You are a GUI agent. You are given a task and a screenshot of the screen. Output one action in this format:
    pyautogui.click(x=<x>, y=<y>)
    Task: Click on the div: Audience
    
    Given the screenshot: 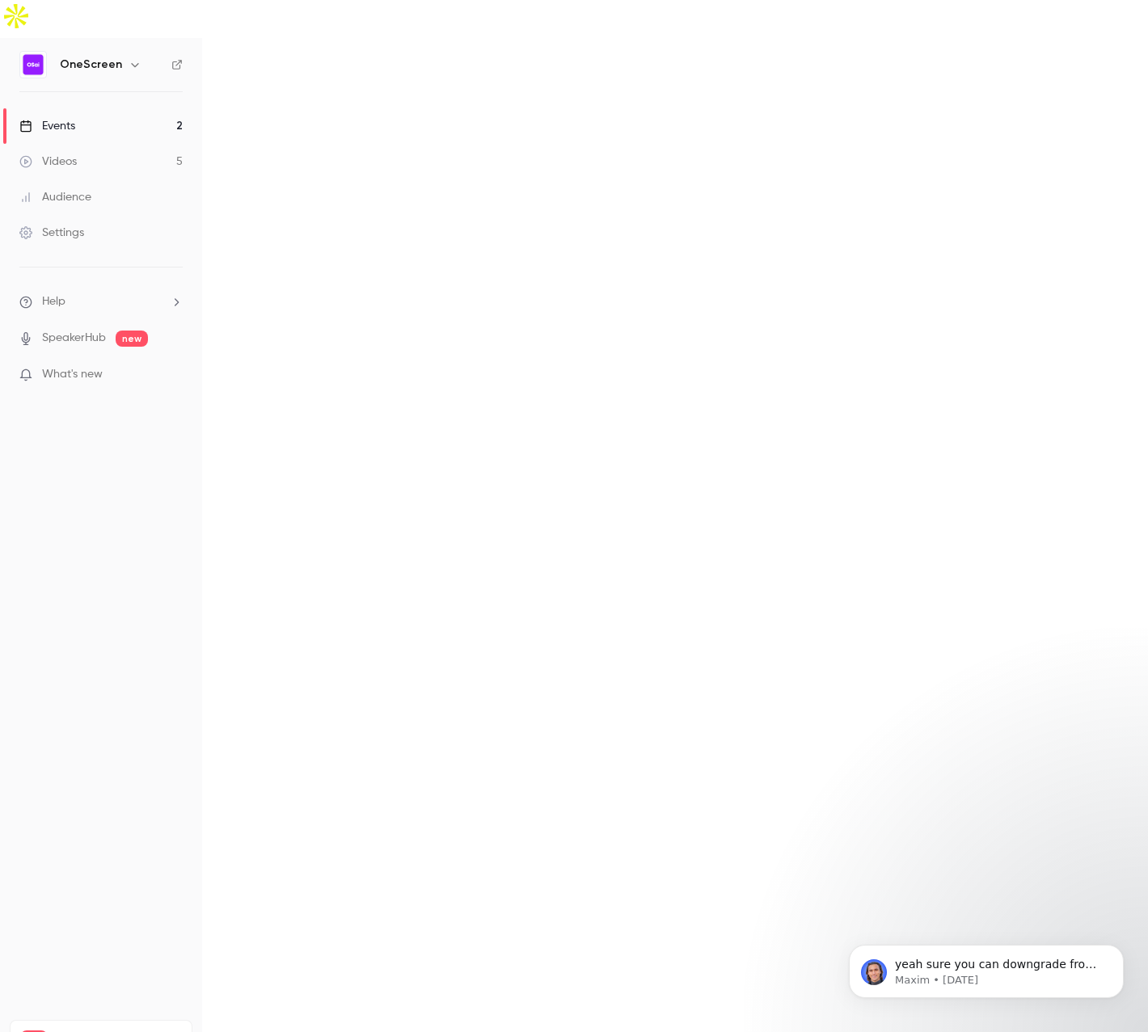 What is the action you would take?
    pyautogui.click(x=55, y=197)
    